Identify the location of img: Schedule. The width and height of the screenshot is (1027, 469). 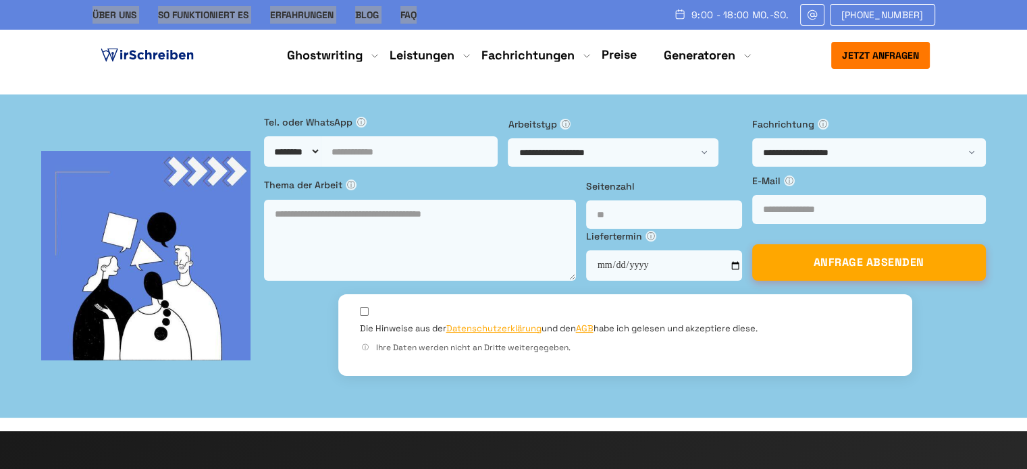
(680, 14).